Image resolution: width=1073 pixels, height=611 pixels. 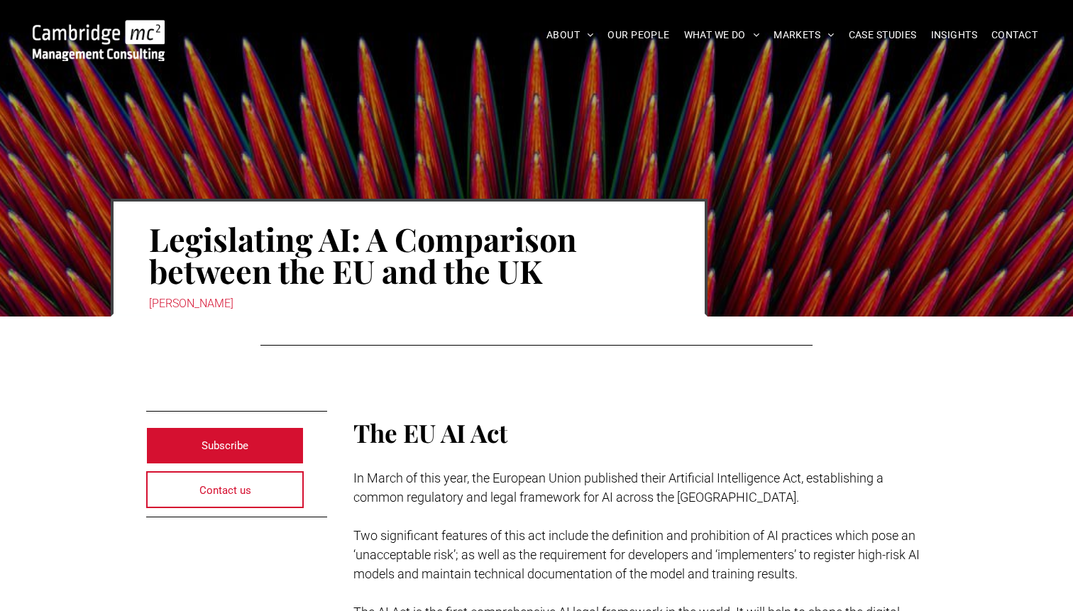 I want to click on span: The EU AI Act, so click(x=430, y=432).